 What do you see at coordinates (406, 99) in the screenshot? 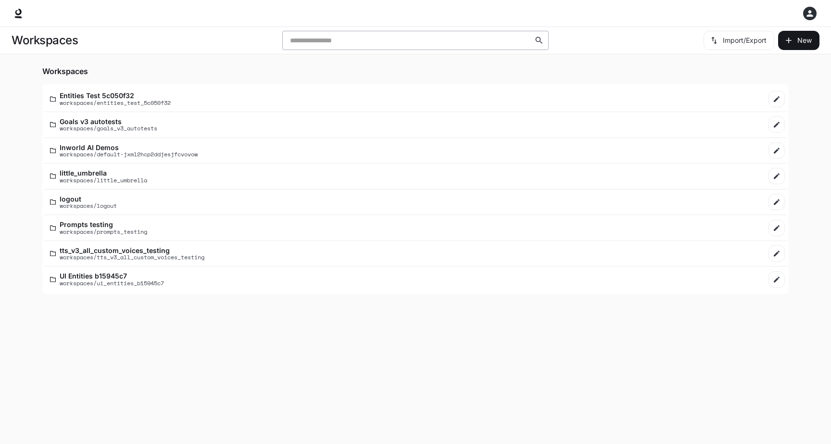
I see `a: Entities Test 5c050f32workspaces/entities_test_5c050f32` at bounding box center [406, 99].